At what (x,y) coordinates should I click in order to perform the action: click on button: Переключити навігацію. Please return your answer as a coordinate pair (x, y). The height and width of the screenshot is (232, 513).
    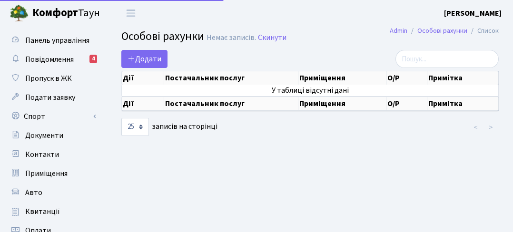
    Looking at the image, I should click on (131, 13).